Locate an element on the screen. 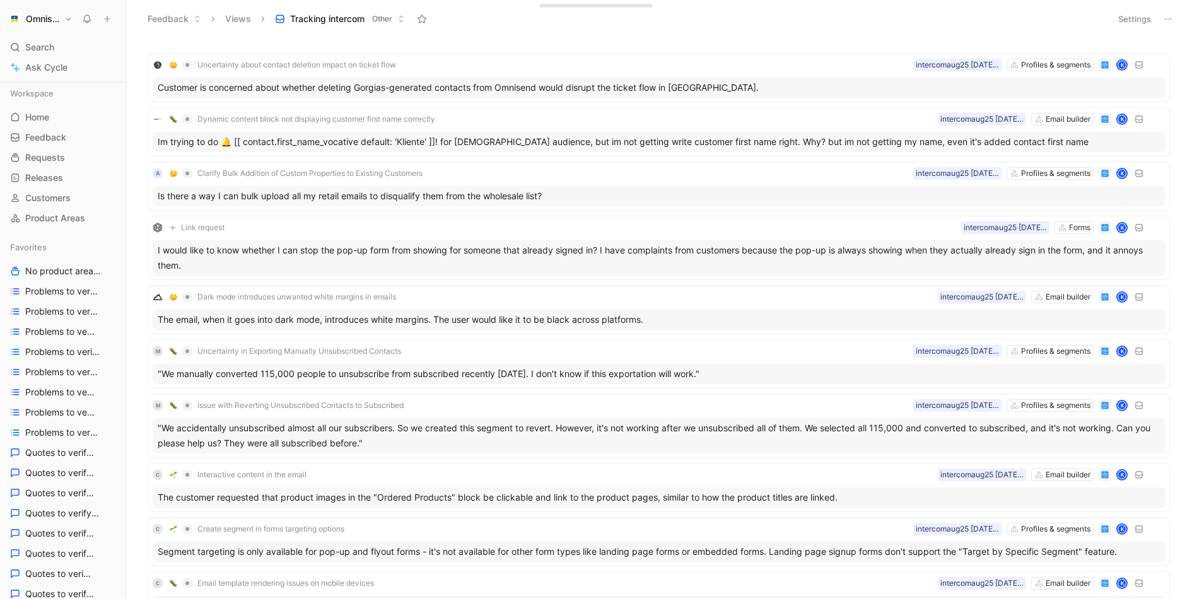  a: Problems to verify Expansion is located at coordinates (63, 372).